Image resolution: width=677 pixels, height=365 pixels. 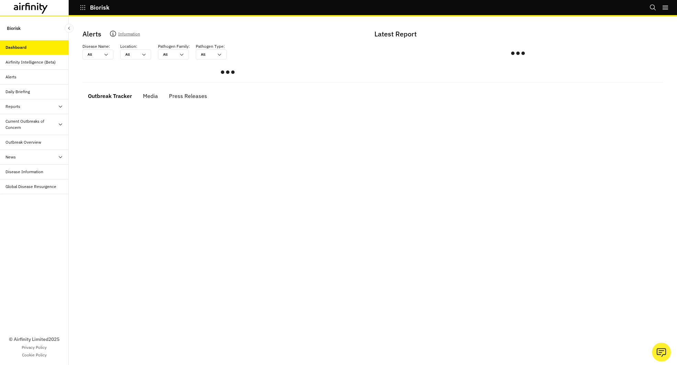 What do you see at coordinates (129, 46) in the screenshot?
I see `p: Location :` at bounding box center [129, 46].